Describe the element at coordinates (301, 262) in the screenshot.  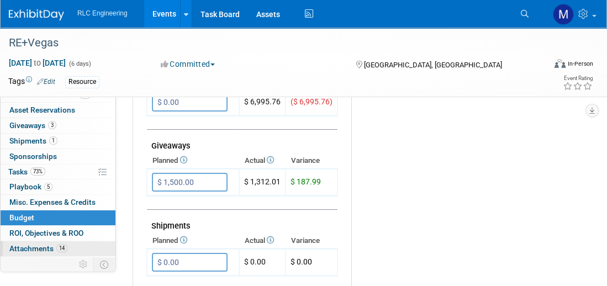
I see `span: $ 0.00` at that location.